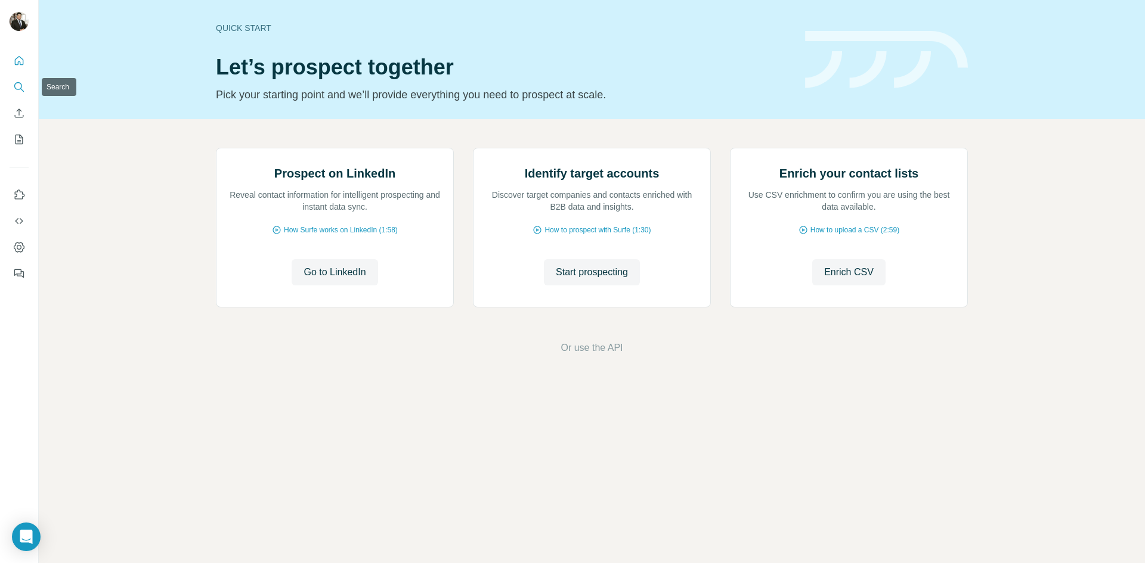 The image size is (1145, 563). Describe the element at coordinates (340, 230) in the screenshot. I see `span: How Surfe works on LinkedIn (1:58)` at that location.